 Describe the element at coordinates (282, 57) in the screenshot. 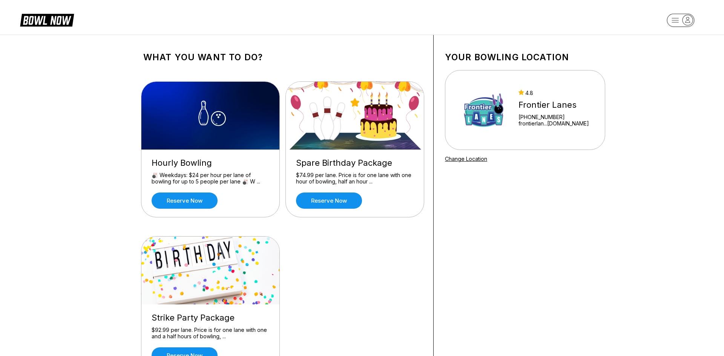

I see `h1: What you want to do?` at that location.